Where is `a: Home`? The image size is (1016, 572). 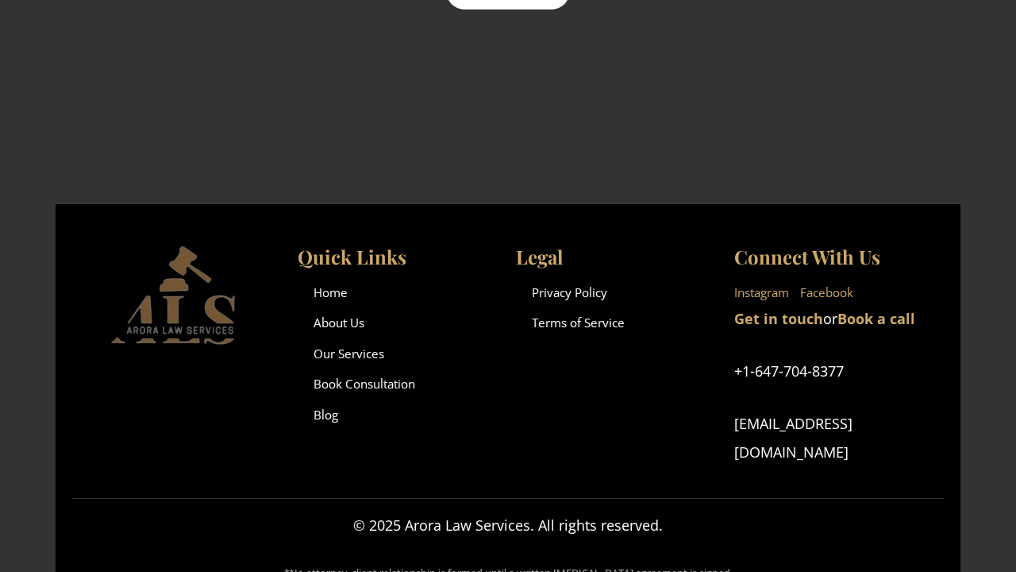 a: Home is located at coordinates (330, 292).